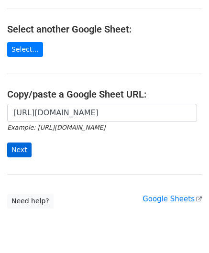  I want to click on a: Google Sheets, so click(172, 199).